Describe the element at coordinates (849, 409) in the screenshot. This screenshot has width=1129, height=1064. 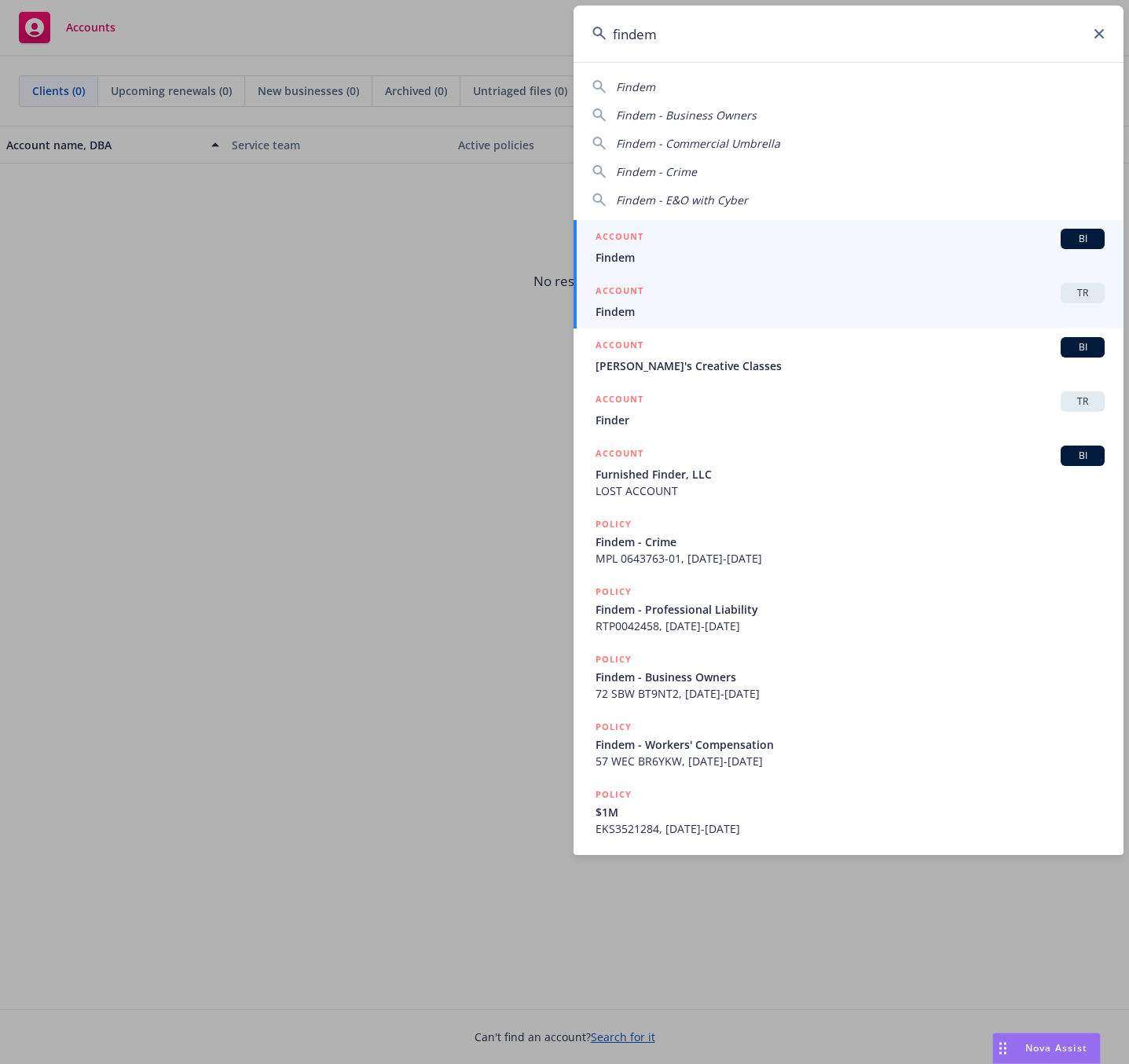
I see `a: ACCOUNTTRFinder` at that location.